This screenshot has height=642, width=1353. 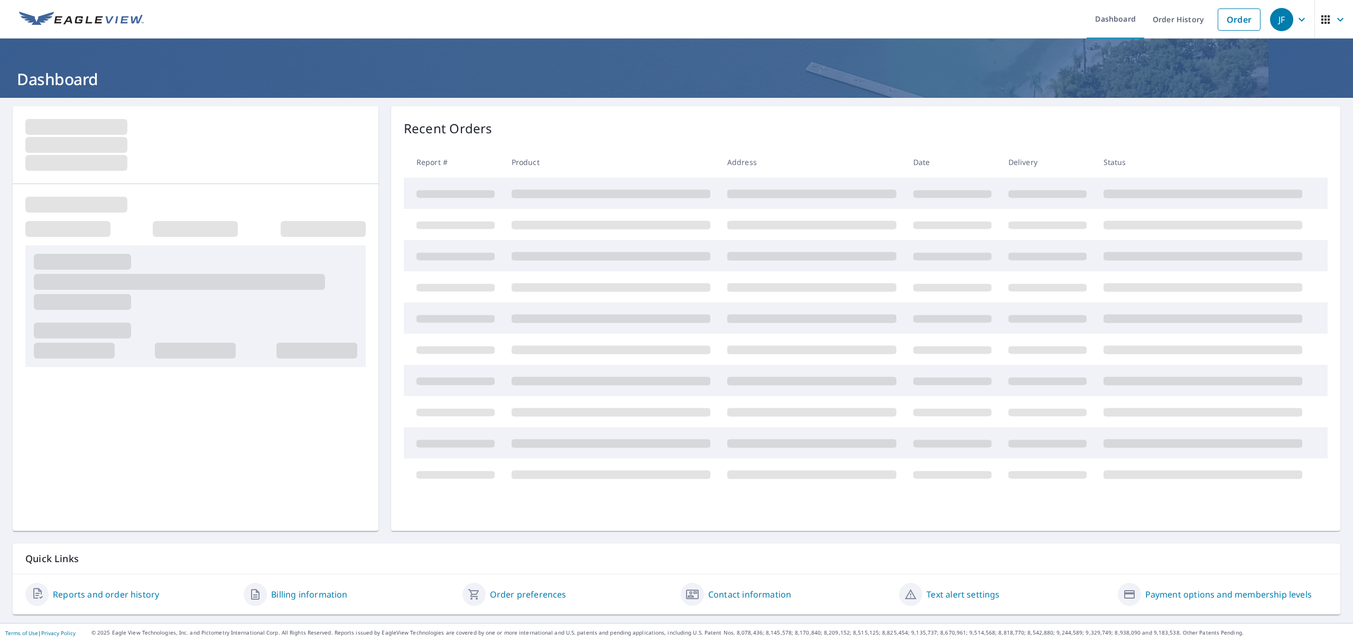 I want to click on th: Status, so click(x=1203, y=162).